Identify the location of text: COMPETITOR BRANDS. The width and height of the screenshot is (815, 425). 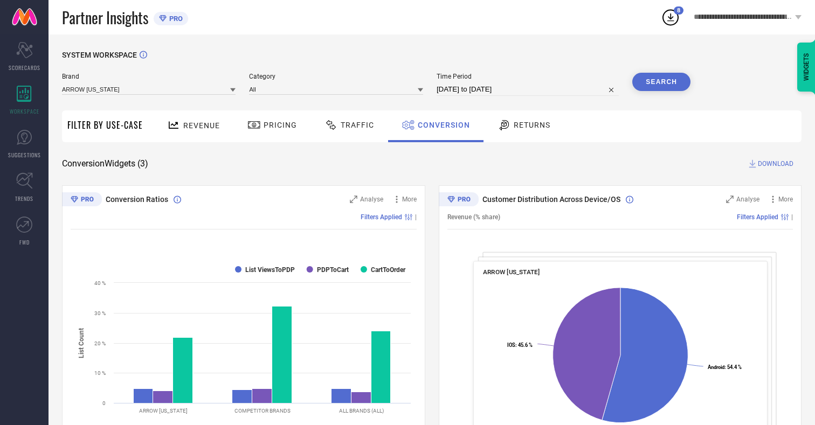
(263, 411).